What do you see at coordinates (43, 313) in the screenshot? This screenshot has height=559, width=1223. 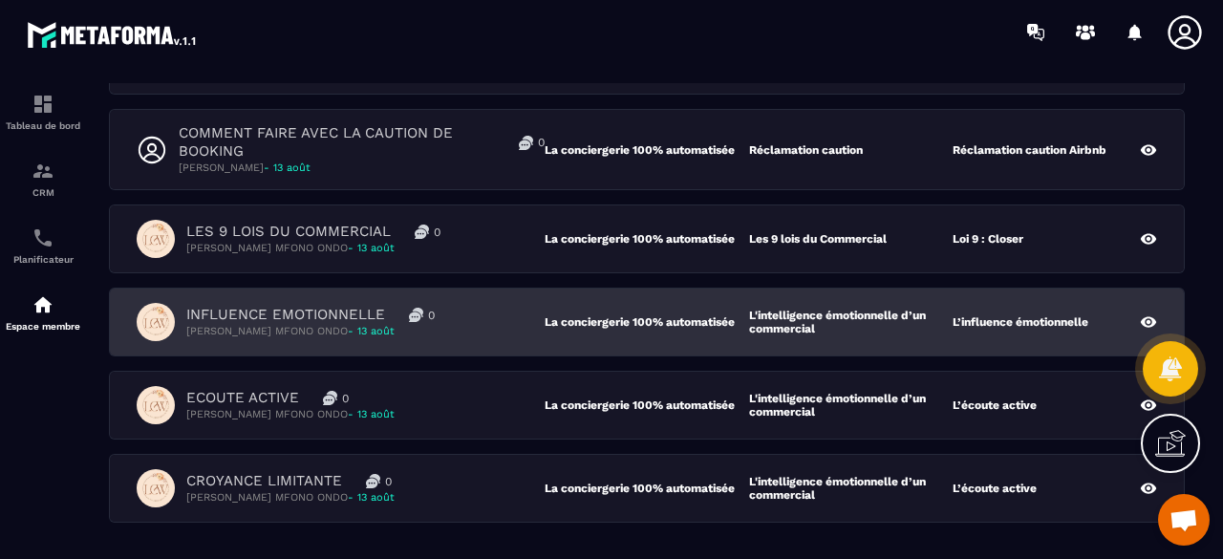 I see `a: automationsautomationsEspace membre` at bounding box center [43, 313].